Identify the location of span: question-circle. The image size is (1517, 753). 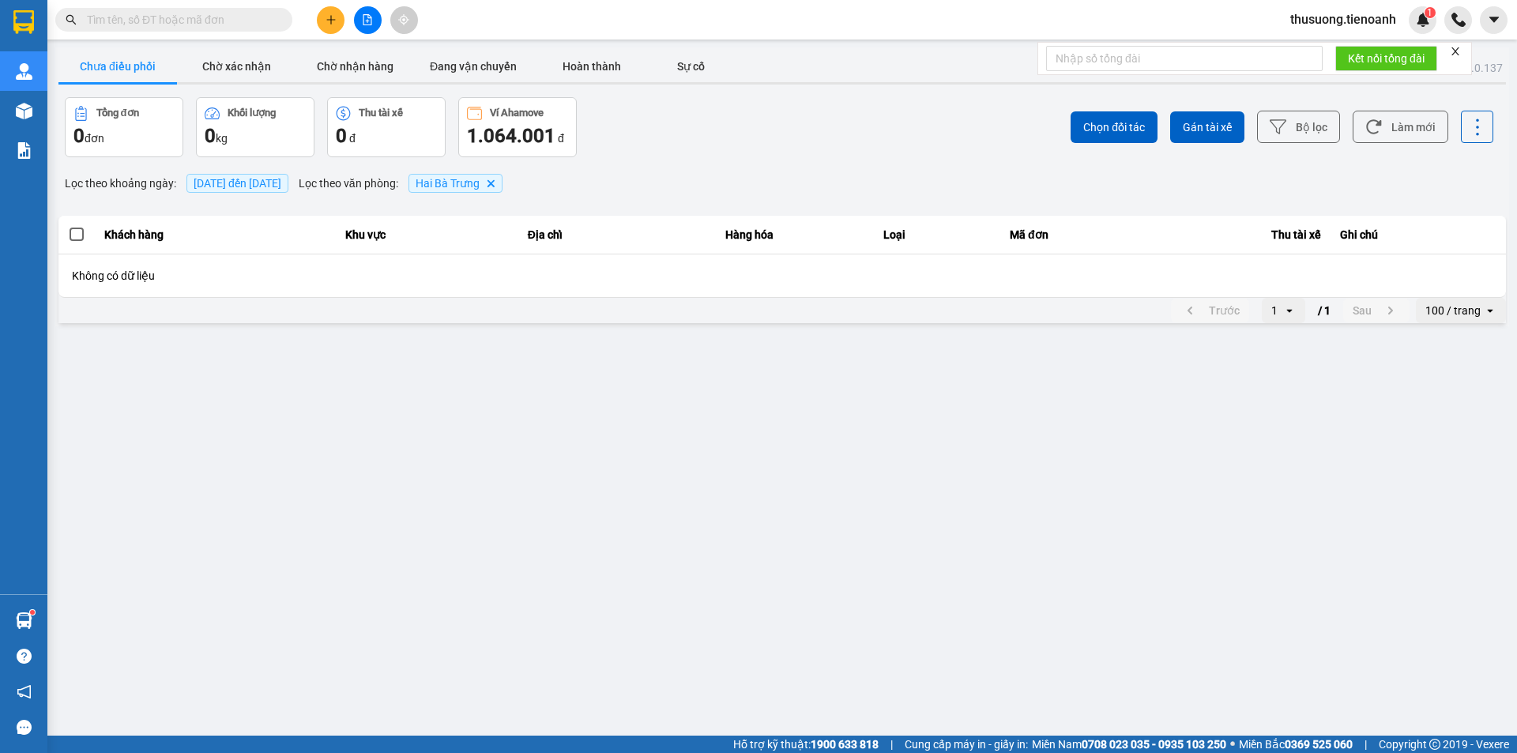
(24, 656).